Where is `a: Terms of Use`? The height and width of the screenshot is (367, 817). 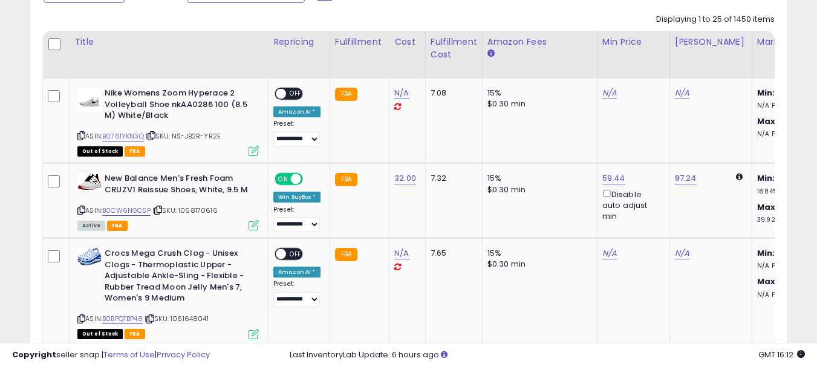
a: Terms of Use is located at coordinates (129, 354).